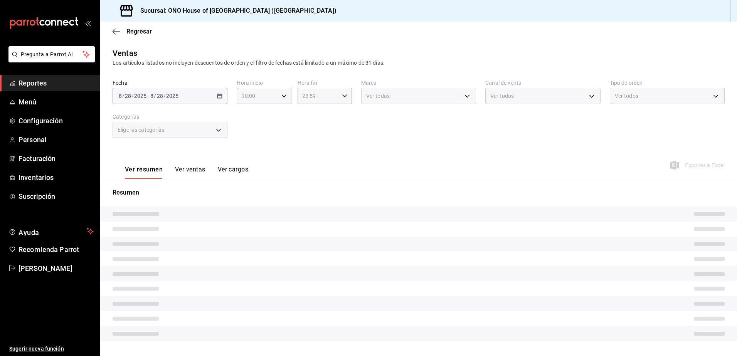  I want to click on span: Facturación, so click(56, 158).